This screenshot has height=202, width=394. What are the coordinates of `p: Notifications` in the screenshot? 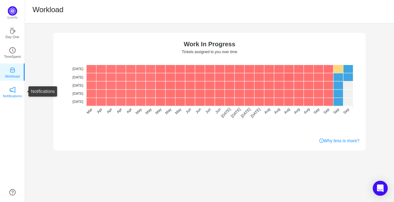 It's located at (12, 96).